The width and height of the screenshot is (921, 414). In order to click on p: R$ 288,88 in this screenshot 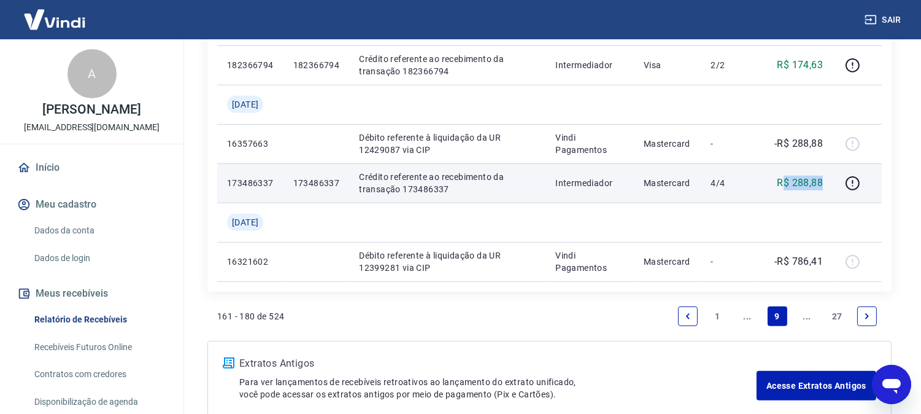, I will do `click(800, 183)`.